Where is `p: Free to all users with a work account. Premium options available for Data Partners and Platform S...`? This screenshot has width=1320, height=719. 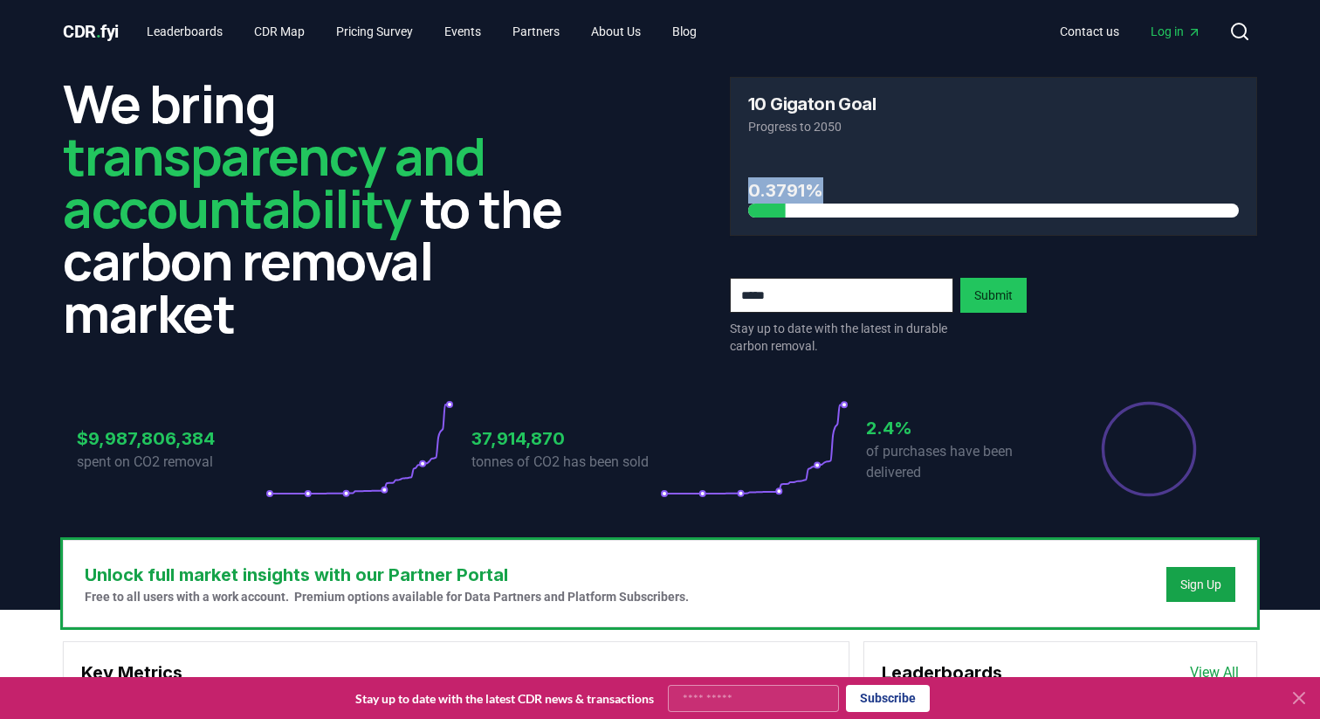 p: Free to all users with a work account. Premium options available for Data Partners and Platform S... is located at coordinates (387, 596).